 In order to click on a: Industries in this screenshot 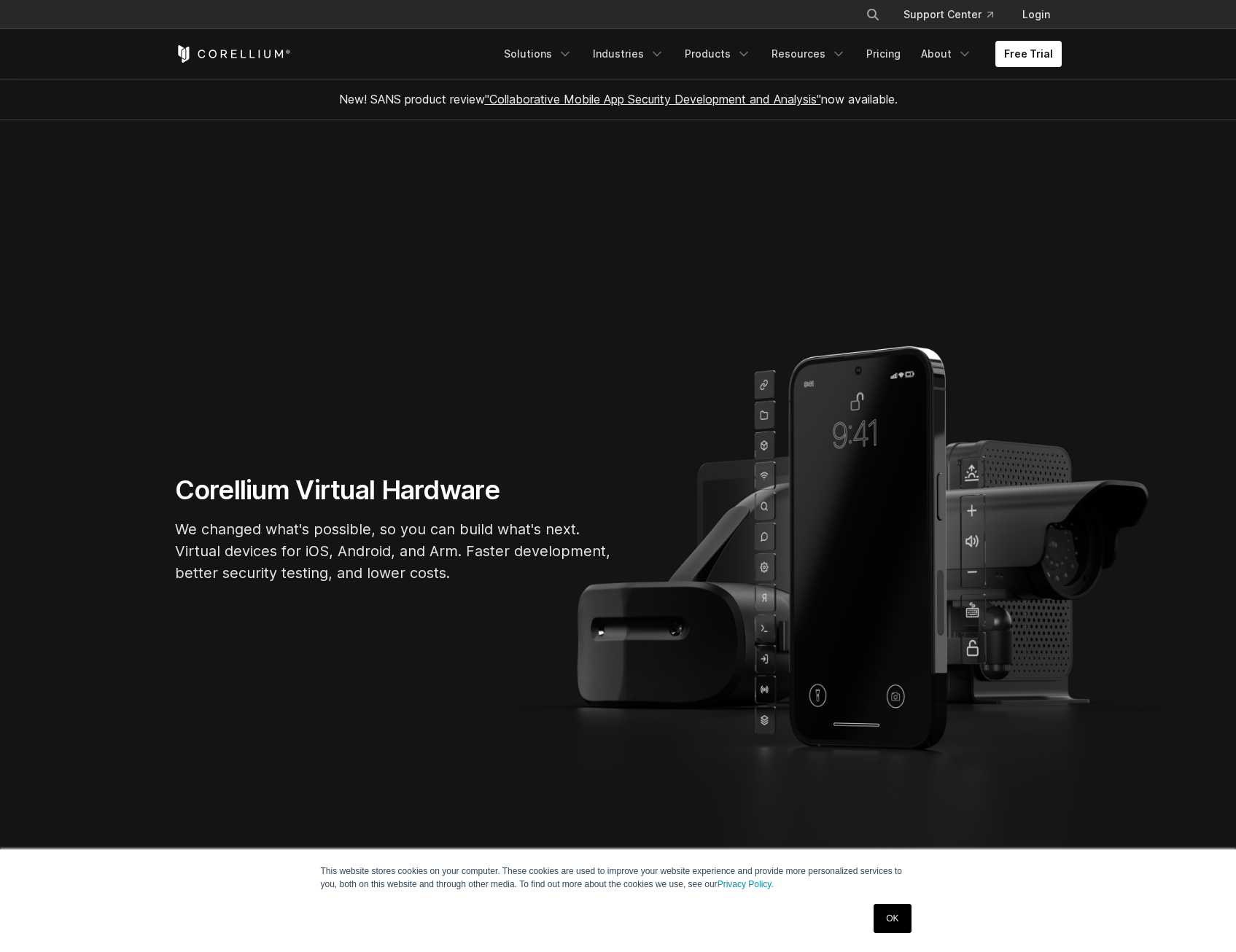, I will do `click(629, 54)`.